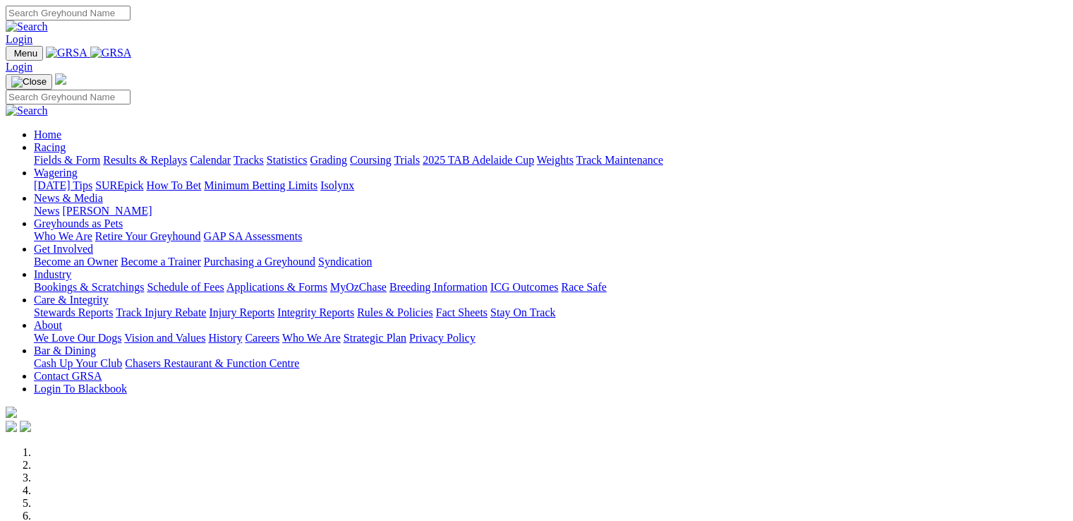  I want to click on a: Injury Reports, so click(241, 312).